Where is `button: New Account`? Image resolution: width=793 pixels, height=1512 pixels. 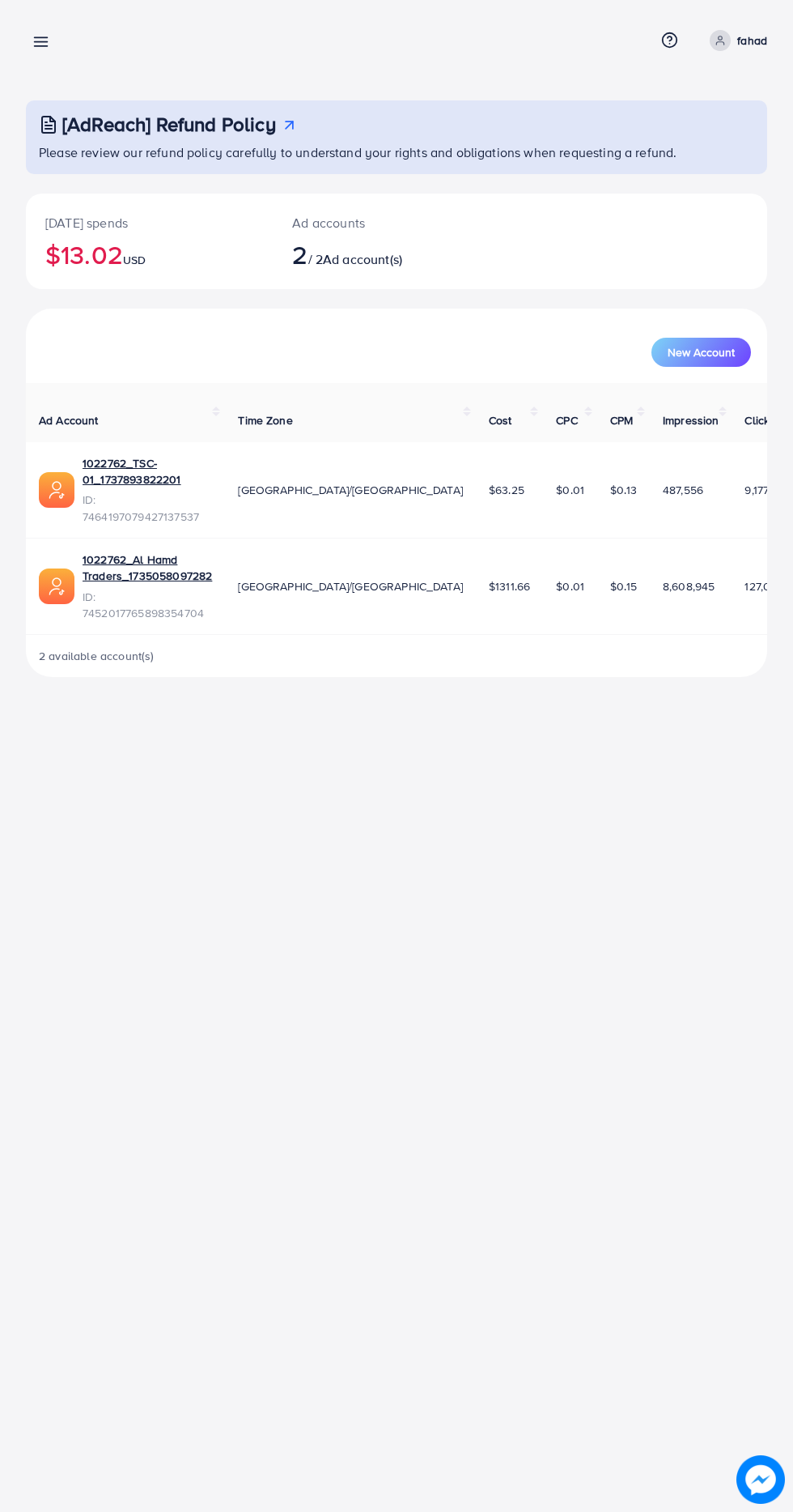 button: New Account is located at coordinates (701, 353).